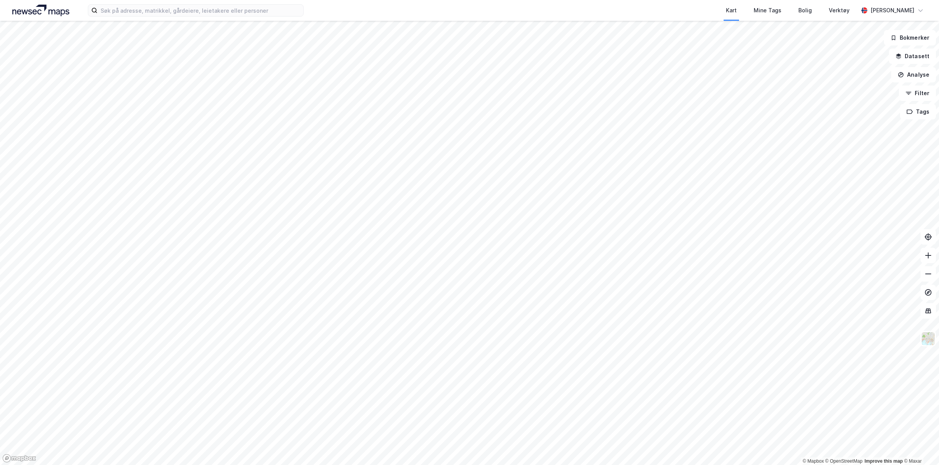  I want to click on button: Analyse, so click(913, 75).